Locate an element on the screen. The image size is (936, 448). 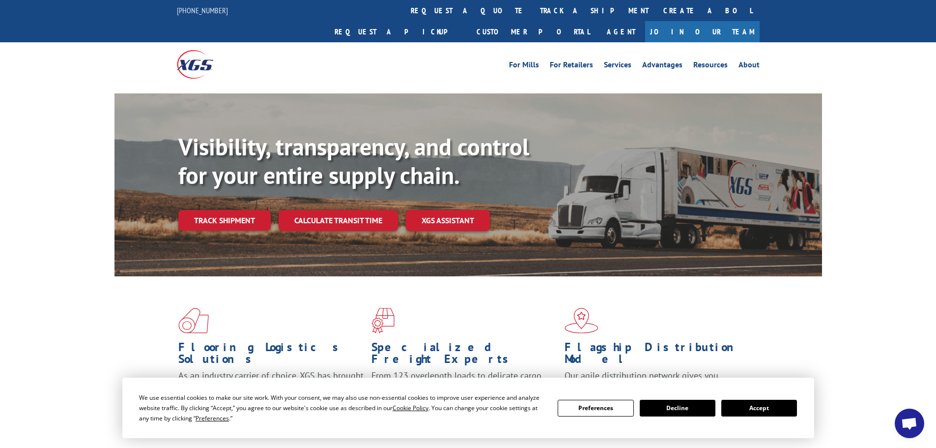
span: As an industry carrier of choice, XGS has brought innovation and dedication to flooring logistics... is located at coordinates (271, 387).